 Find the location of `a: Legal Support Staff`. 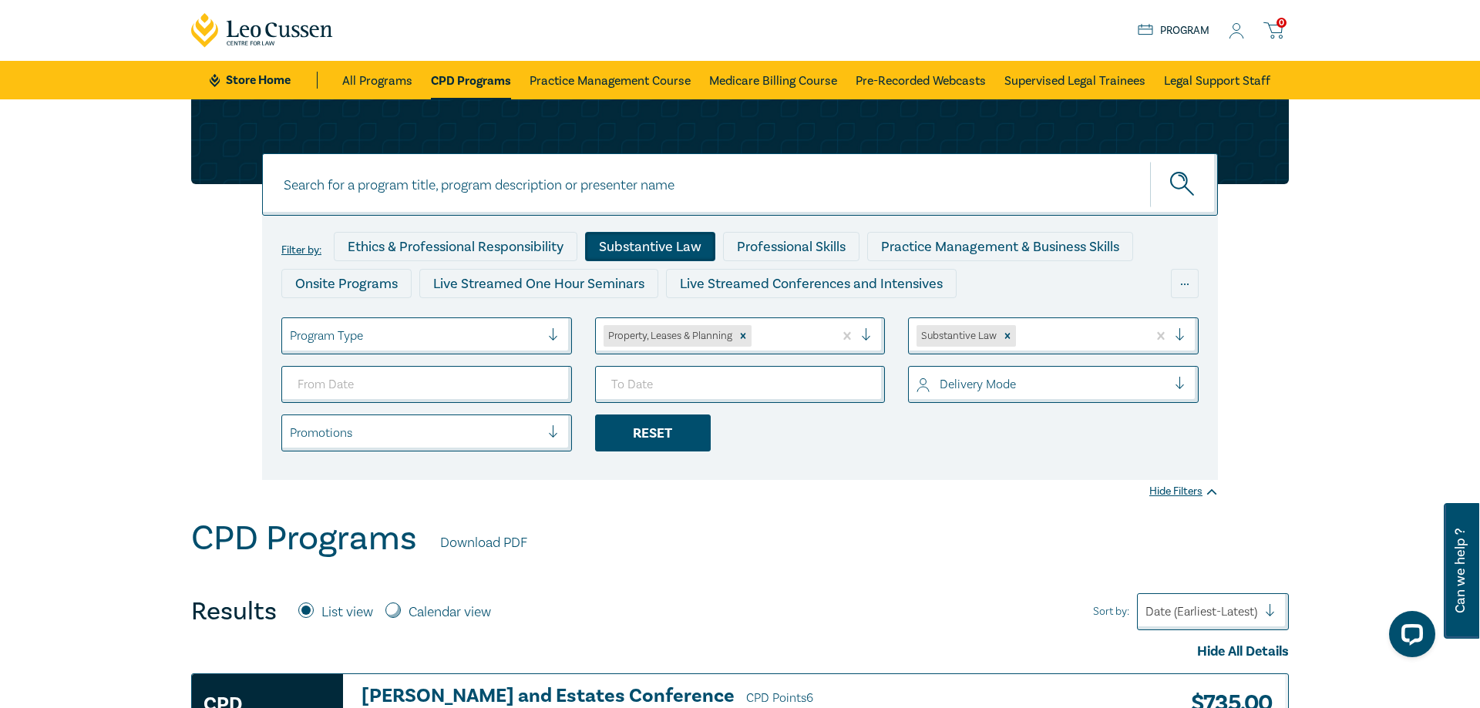

a: Legal Support Staff is located at coordinates (1217, 80).